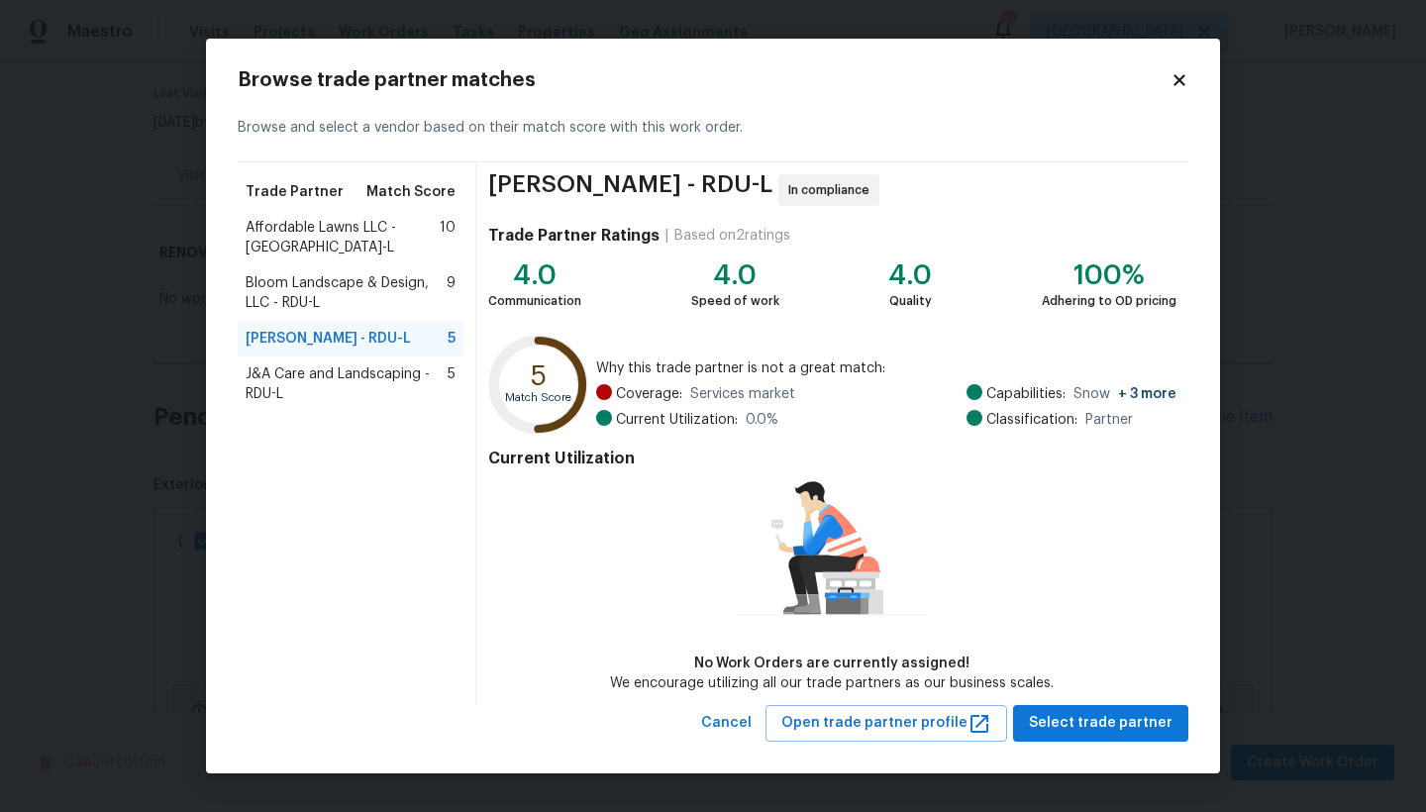 This screenshot has height=812, width=1426. Describe the element at coordinates (726, 723) in the screenshot. I see `button: Cancel` at that location.